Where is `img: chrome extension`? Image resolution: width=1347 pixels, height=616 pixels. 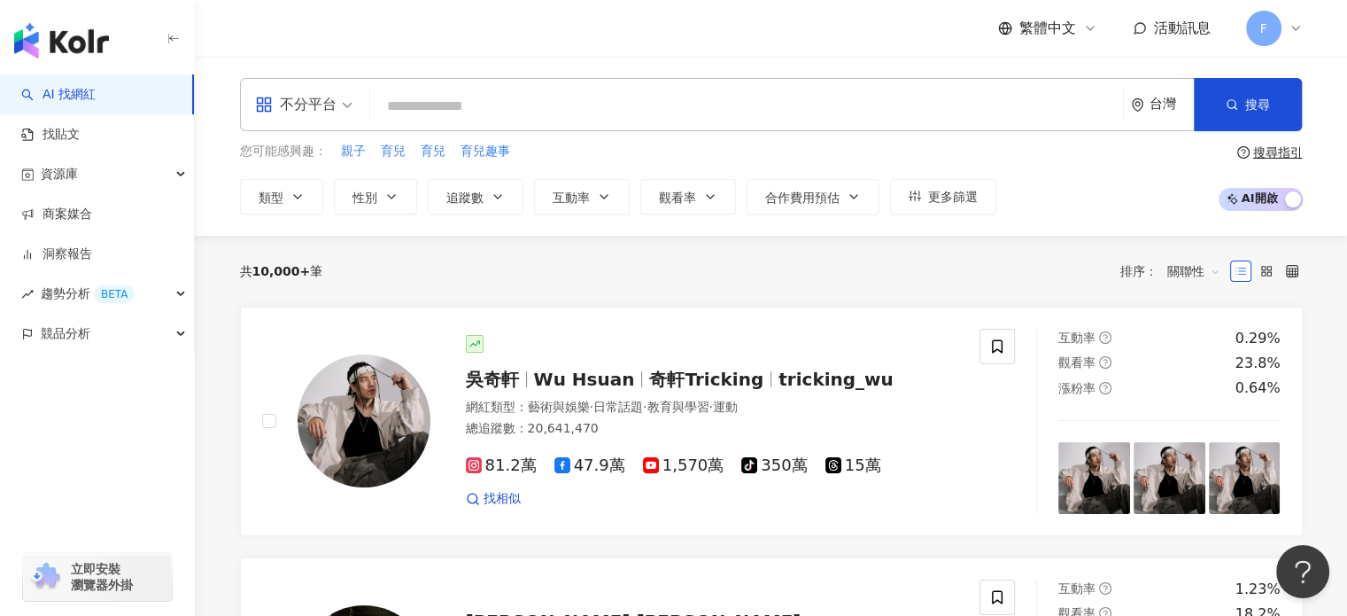
img: chrome extension is located at coordinates (45, 577).